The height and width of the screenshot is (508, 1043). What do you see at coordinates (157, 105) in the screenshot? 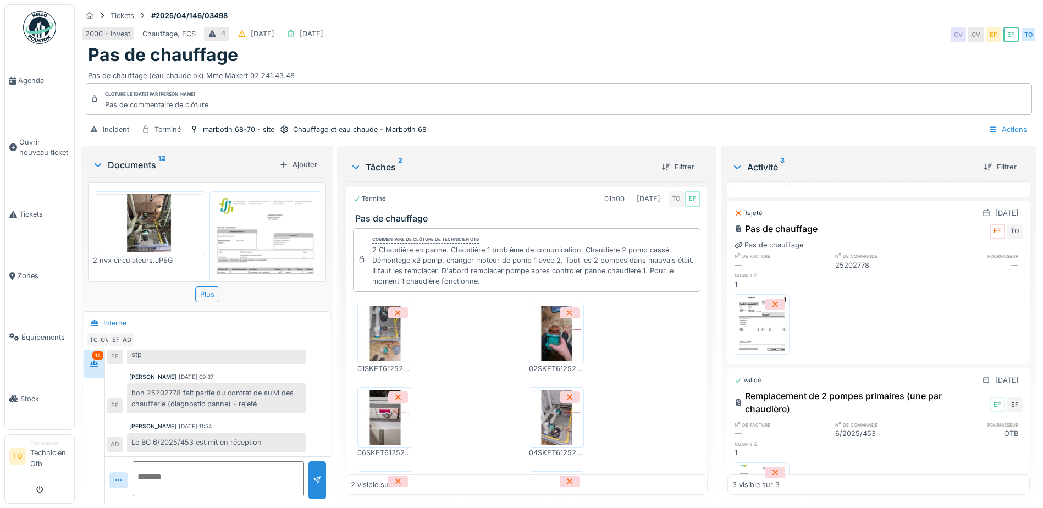
I see `div: Pas de commentaire de clôture` at bounding box center [157, 105].